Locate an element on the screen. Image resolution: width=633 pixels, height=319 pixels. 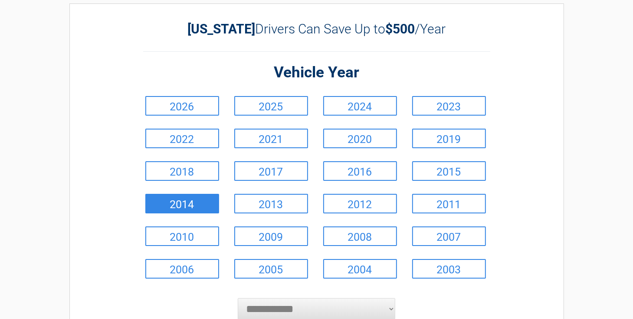
a: 2014 is located at coordinates (182, 203).